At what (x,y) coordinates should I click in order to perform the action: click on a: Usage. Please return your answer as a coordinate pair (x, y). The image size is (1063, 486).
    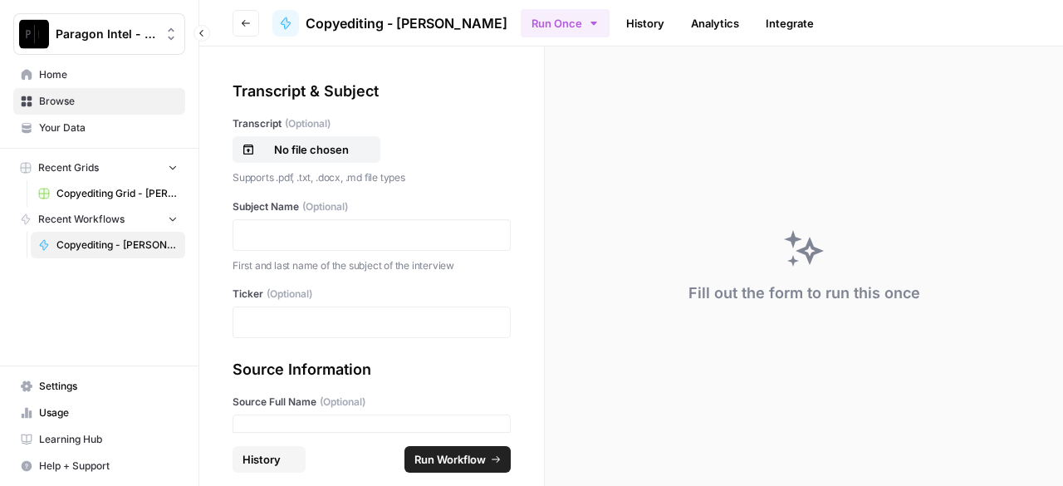
    Looking at the image, I should click on (99, 413).